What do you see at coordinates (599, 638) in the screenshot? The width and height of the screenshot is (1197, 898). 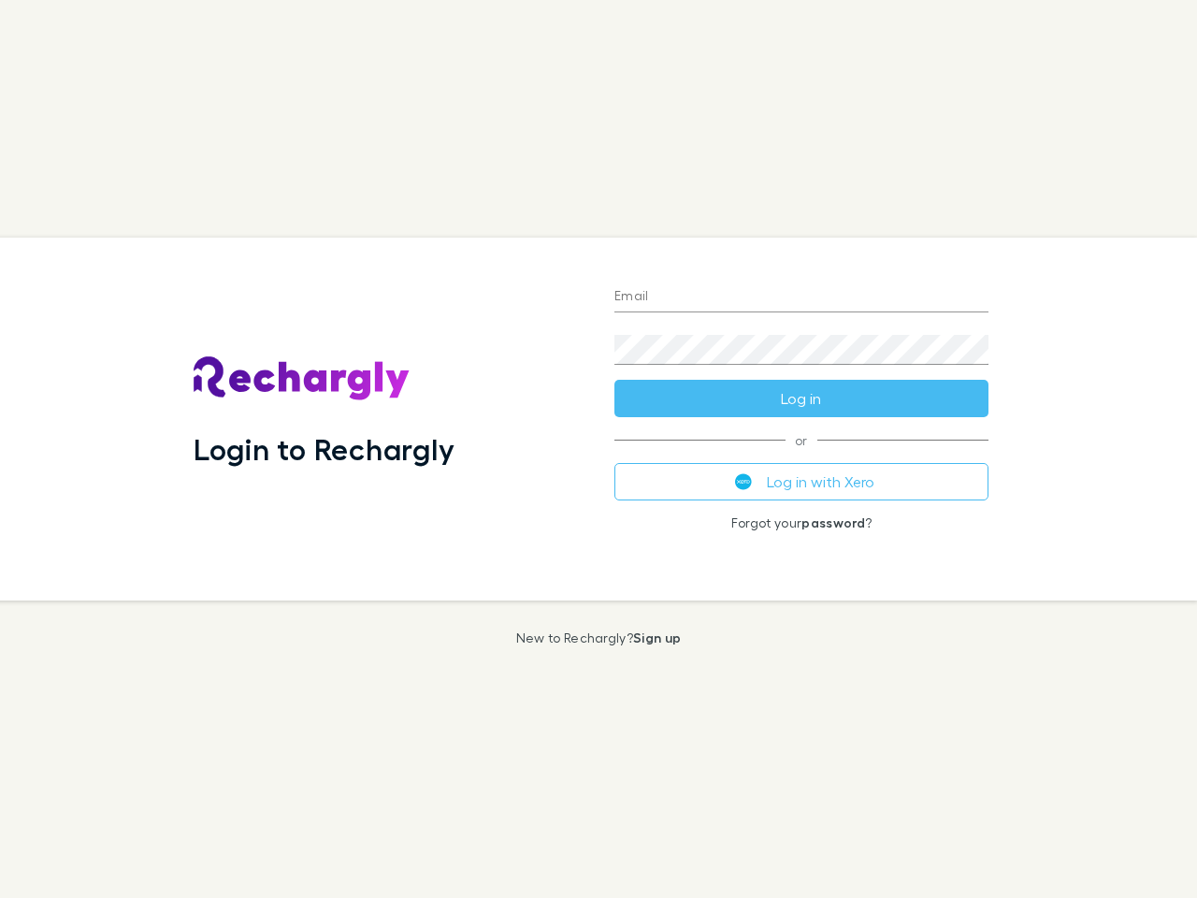 I see `p: New to Rechargly?` at bounding box center [599, 638].